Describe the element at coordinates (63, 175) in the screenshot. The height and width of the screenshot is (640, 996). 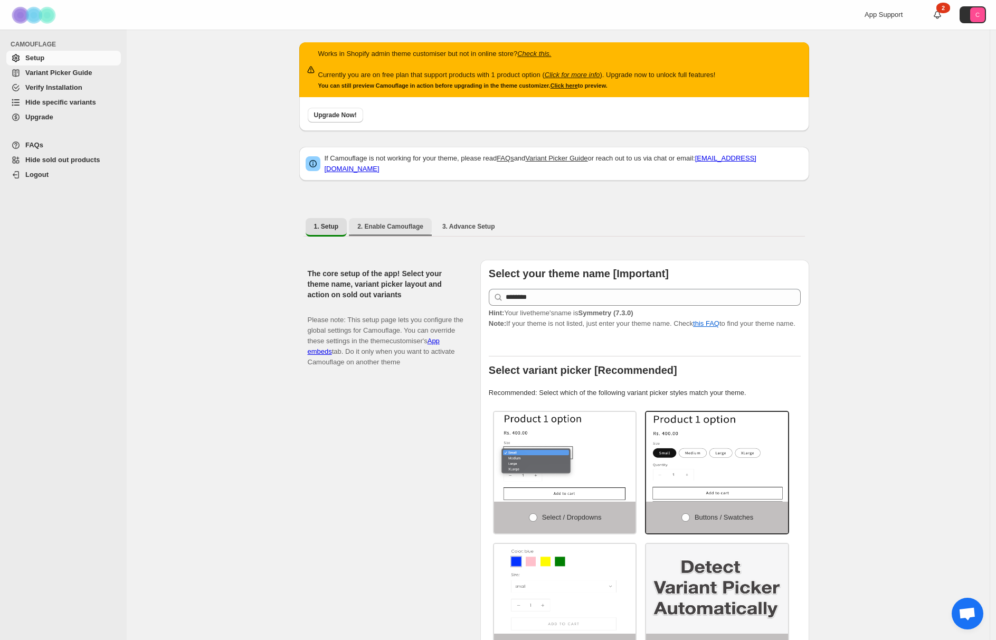
I see `a: Logout` at that location.